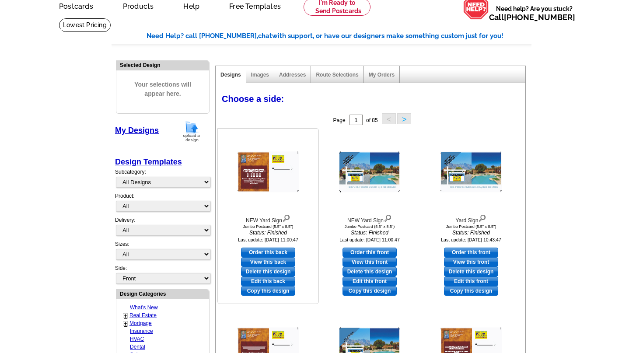 The width and height of the screenshot is (643, 353). I want to click on a: My Designs, so click(137, 130).